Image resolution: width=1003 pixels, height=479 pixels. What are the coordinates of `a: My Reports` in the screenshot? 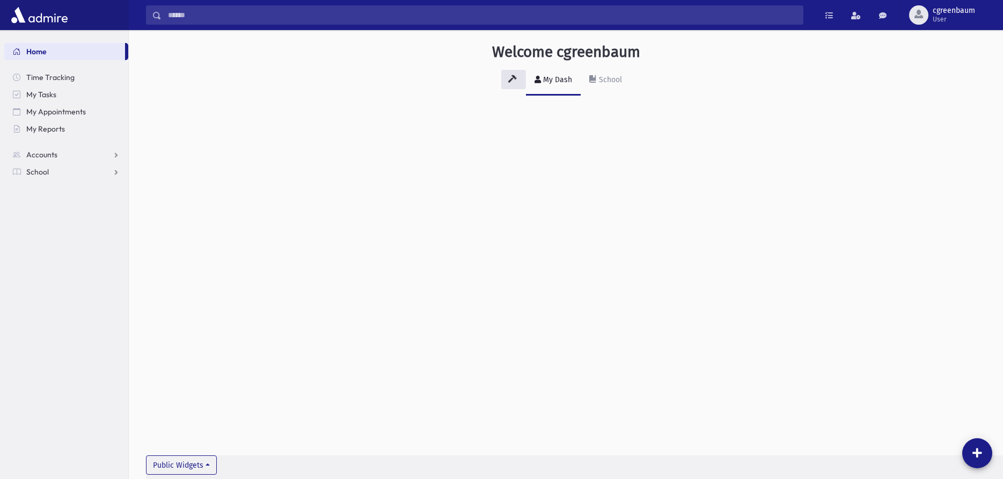 It's located at (66, 129).